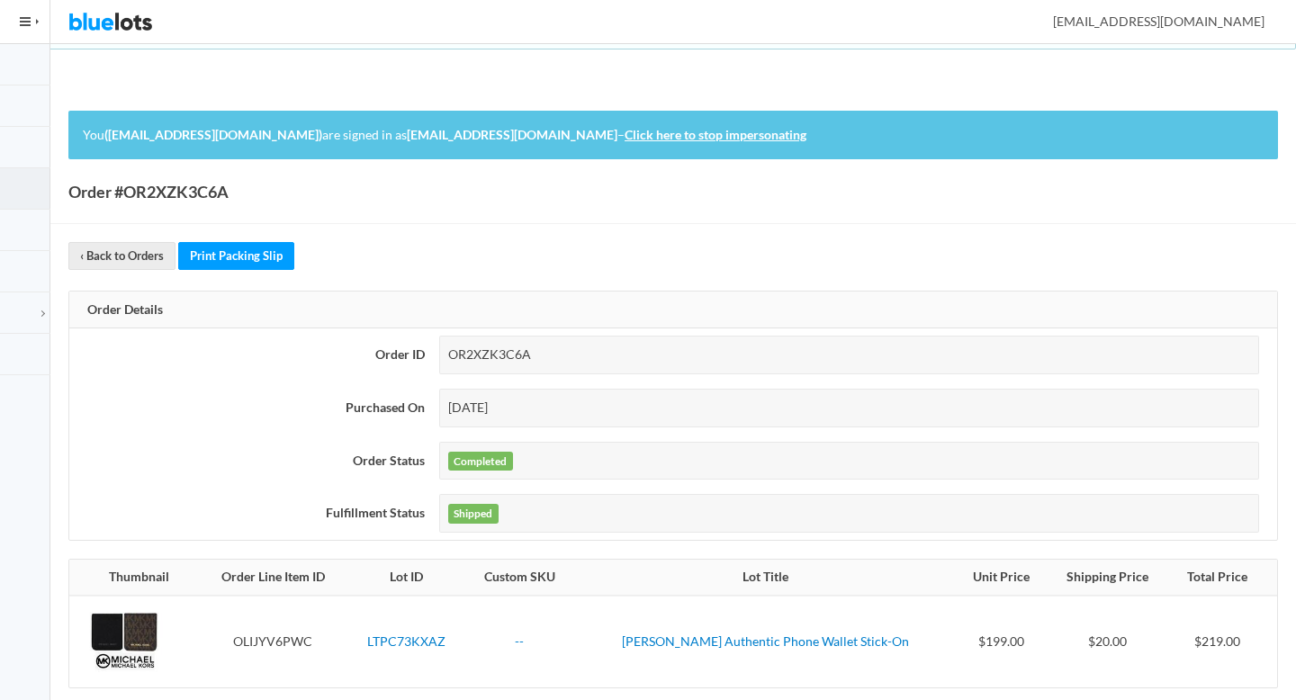 The image size is (1296, 700). Describe the element at coordinates (406, 578) in the screenshot. I see `th: Lot ID` at that location.